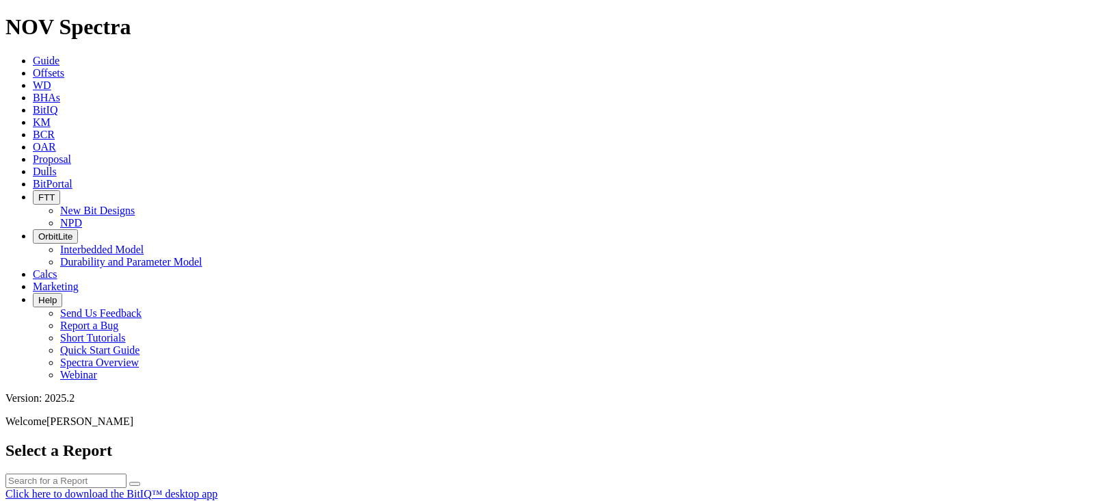  Describe the element at coordinates (47, 97) in the screenshot. I see `span: BHAs` at that location.